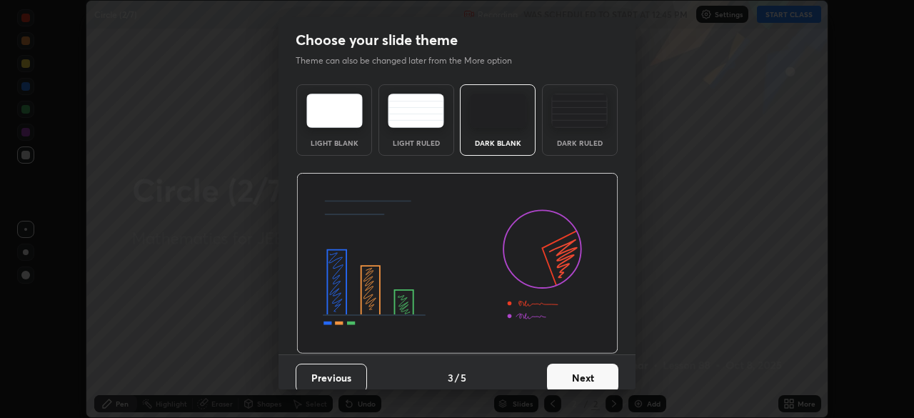 The height and width of the screenshot is (418, 914). I want to click on button: Next, so click(582, 378).